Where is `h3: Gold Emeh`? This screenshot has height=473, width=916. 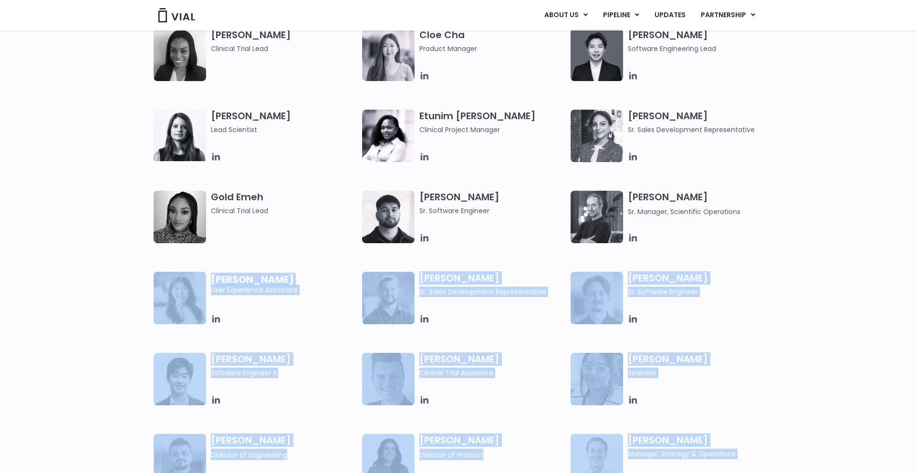
h3: Gold Emeh is located at coordinates (284, 203).